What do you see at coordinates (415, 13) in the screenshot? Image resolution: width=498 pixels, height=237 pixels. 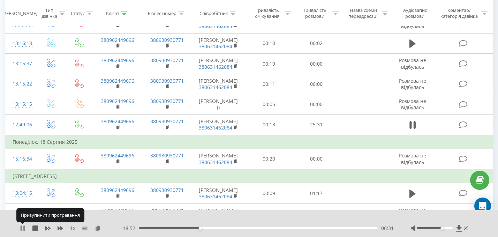 I see `div: Аудіозапис розмови` at bounding box center [415, 13].